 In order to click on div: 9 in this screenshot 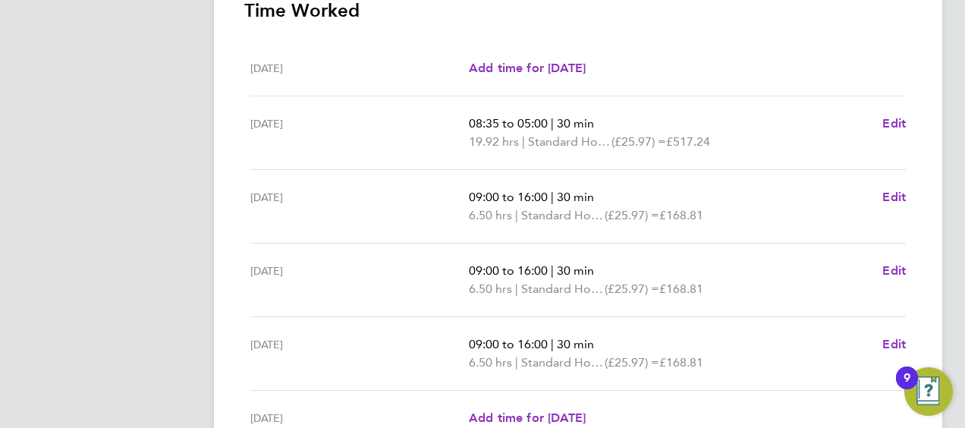, I will do `click(906, 388)`.